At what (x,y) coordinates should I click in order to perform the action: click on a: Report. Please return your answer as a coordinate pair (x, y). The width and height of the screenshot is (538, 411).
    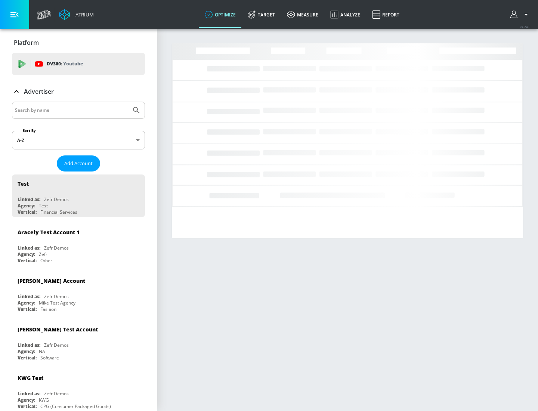
    Looking at the image, I should click on (386, 15).